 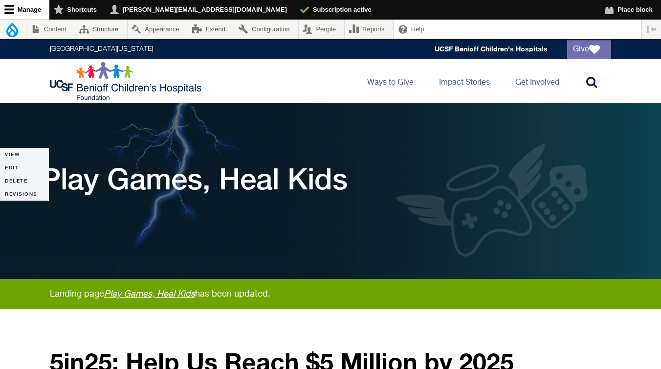 I want to click on a: Structure, so click(x=101, y=29).